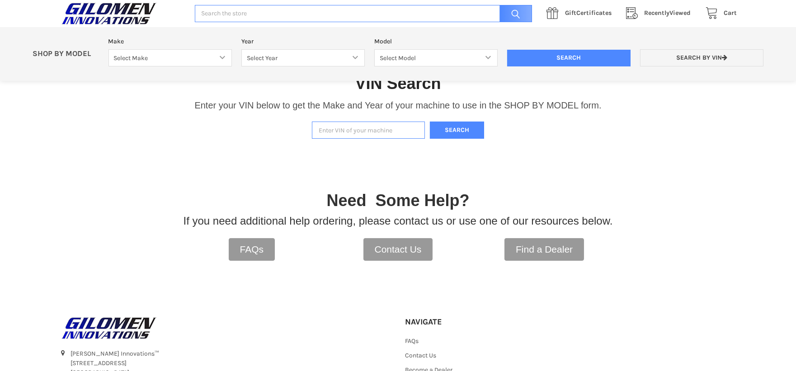  I want to click on div: FAQs, so click(252, 249).